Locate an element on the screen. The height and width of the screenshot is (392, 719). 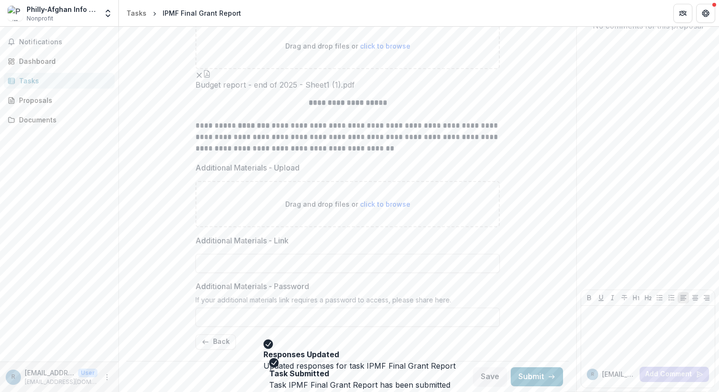
p: Additional Materials - Upload is located at coordinates (247, 167).